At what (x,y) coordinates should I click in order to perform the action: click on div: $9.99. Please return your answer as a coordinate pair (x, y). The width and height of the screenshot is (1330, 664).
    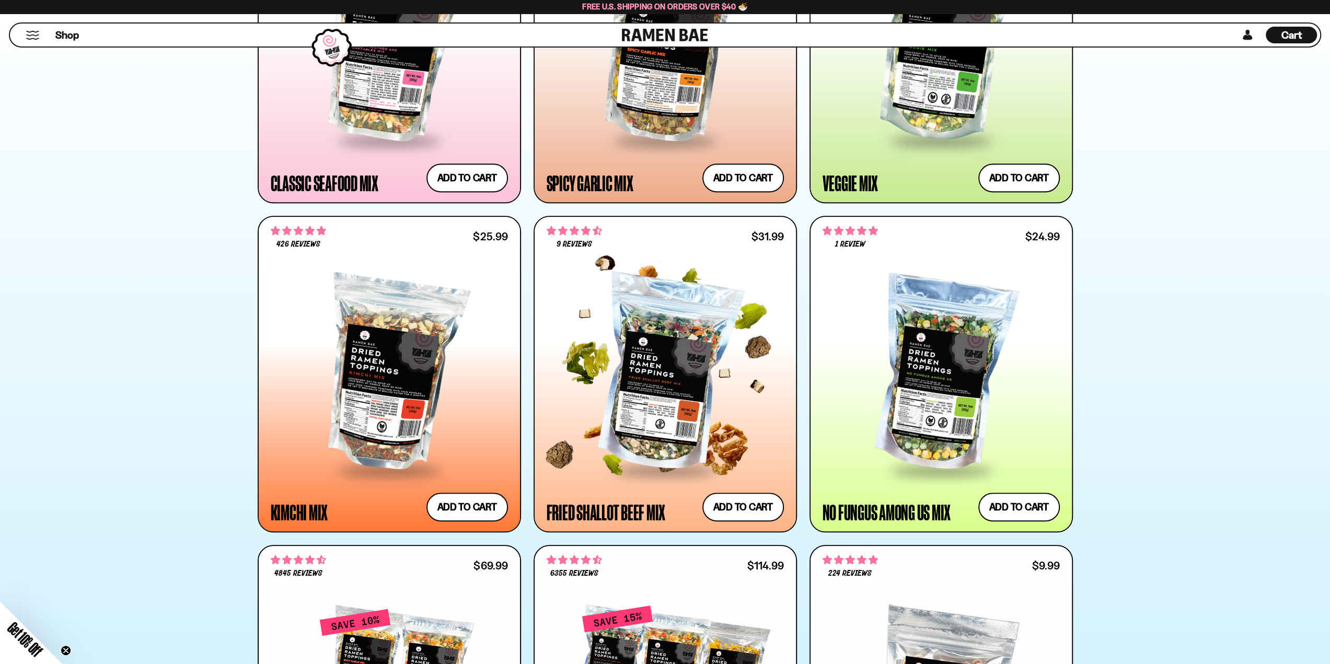
    Looking at the image, I should click on (1045, 566).